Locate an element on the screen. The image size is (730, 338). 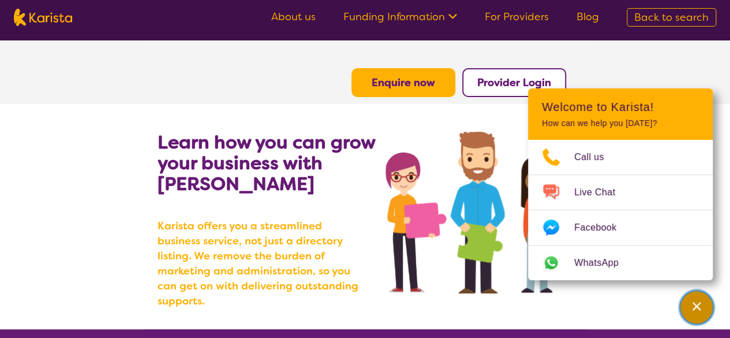
span: Call us is located at coordinates (596, 157).